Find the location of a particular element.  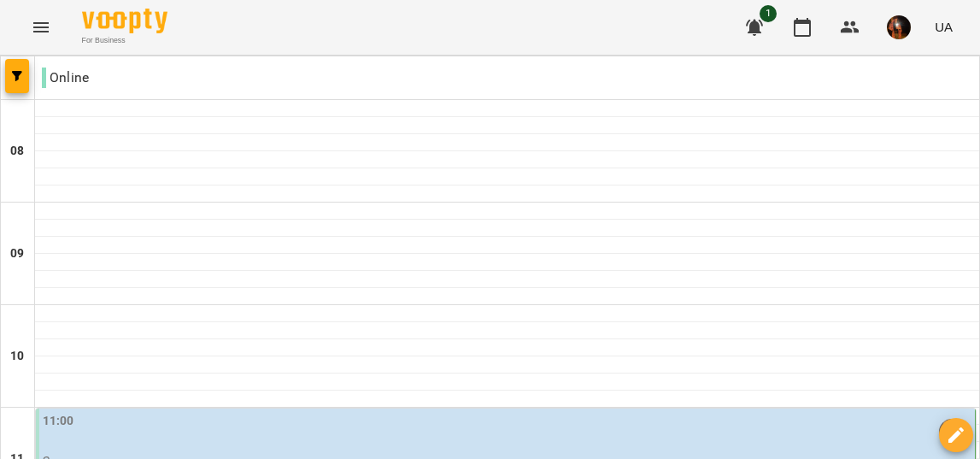

h6: 10 is located at coordinates (17, 356).